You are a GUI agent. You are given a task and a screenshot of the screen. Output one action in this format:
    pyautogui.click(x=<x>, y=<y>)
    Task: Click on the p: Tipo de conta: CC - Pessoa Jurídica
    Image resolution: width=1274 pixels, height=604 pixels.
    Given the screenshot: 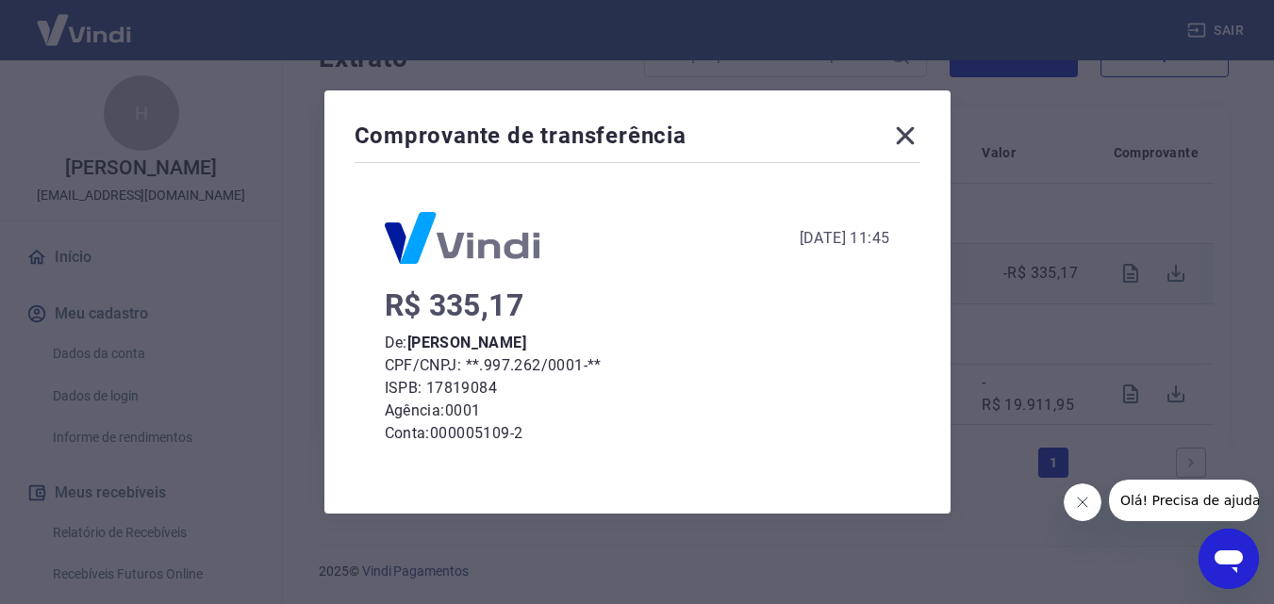 What is the action you would take?
    pyautogui.click(x=637, y=456)
    